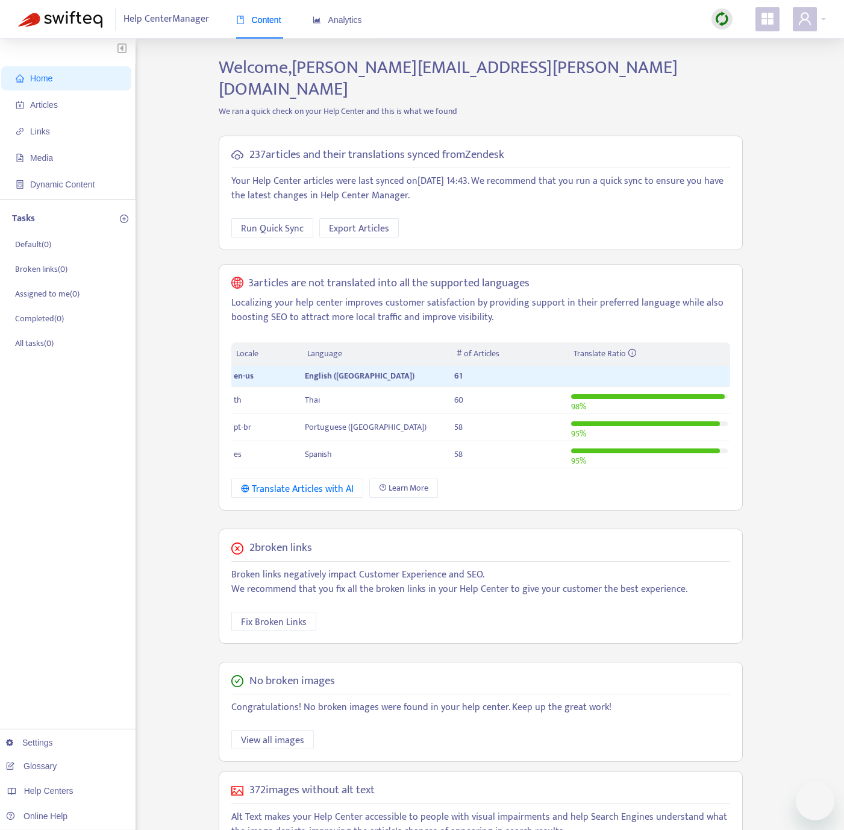  I want to click on p: Broken links negatively impact Customer Experience and SEO. We recommend that you fix all the bro..., so click(481, 582).